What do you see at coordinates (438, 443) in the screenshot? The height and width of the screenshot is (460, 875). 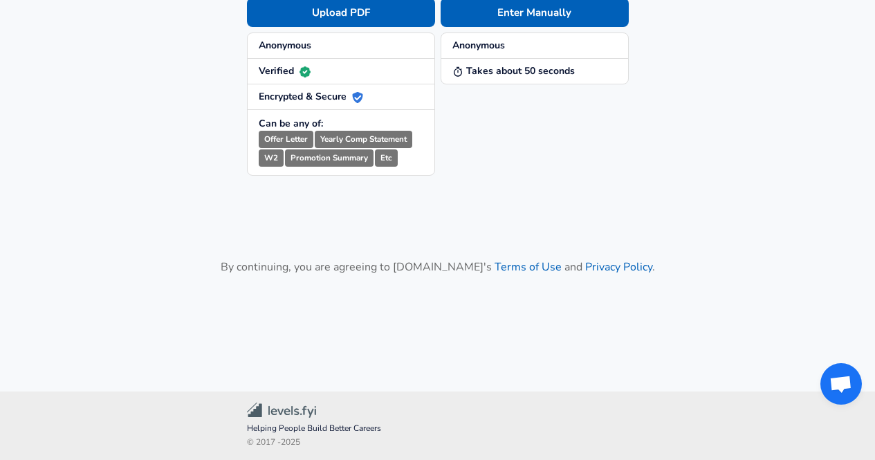 I see `span: © 2017 - 2025` at bounding box center [438, 443].